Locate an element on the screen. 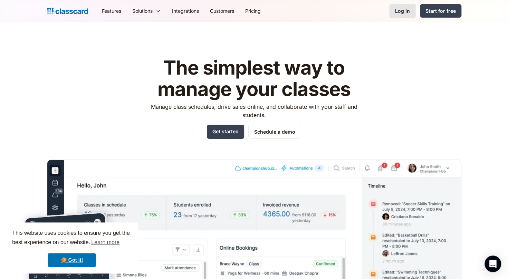  a: Customers is located at coordinates (222, 11).